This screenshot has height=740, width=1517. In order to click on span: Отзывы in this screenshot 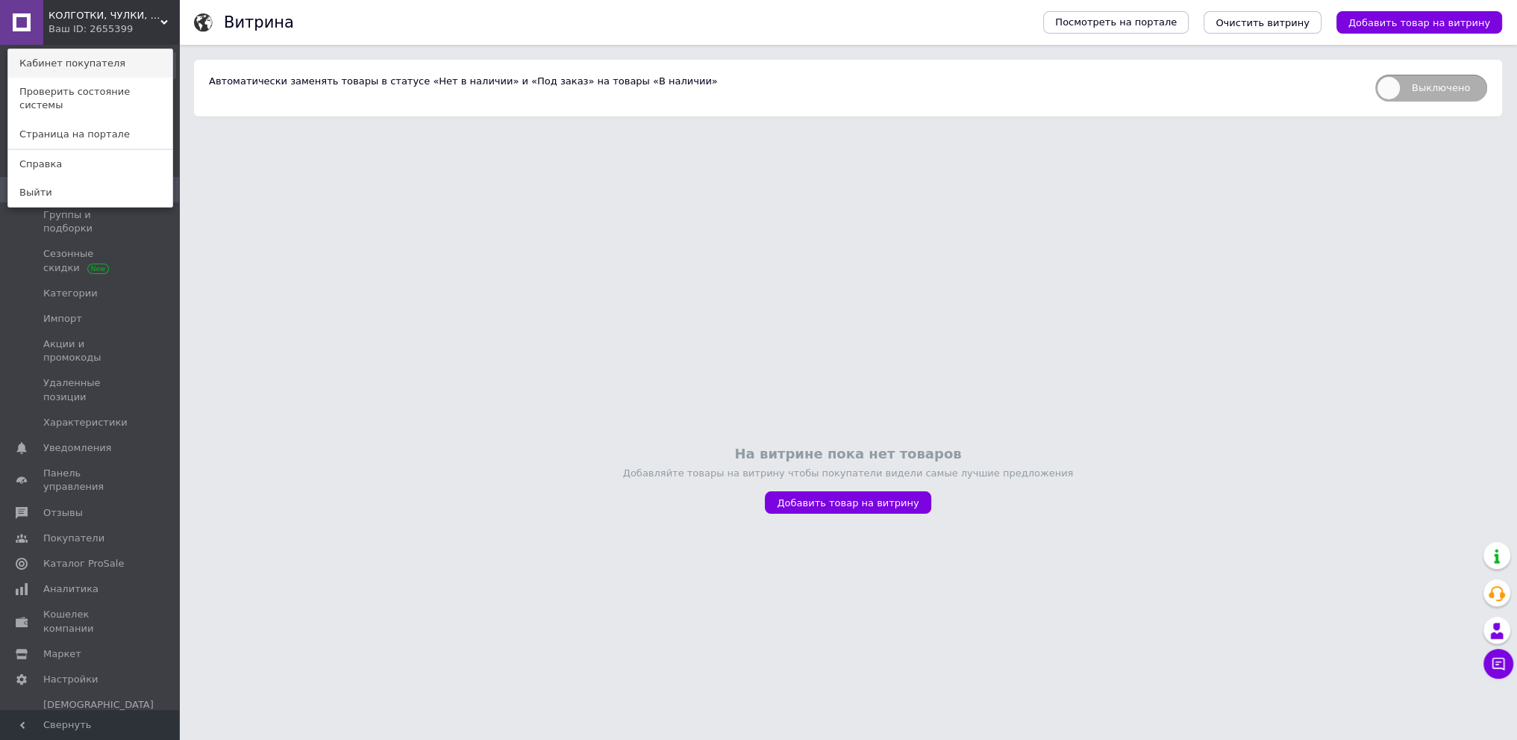, I will do `click(63, 513)`.